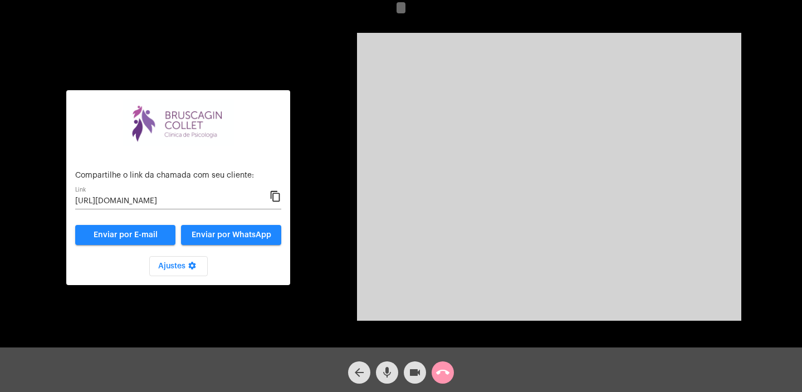 This screenshot has width=802, height=392. Describe the element at coordinates (125, 235) in the screenshot. I see `a: Enviar por E-mail` at that location.